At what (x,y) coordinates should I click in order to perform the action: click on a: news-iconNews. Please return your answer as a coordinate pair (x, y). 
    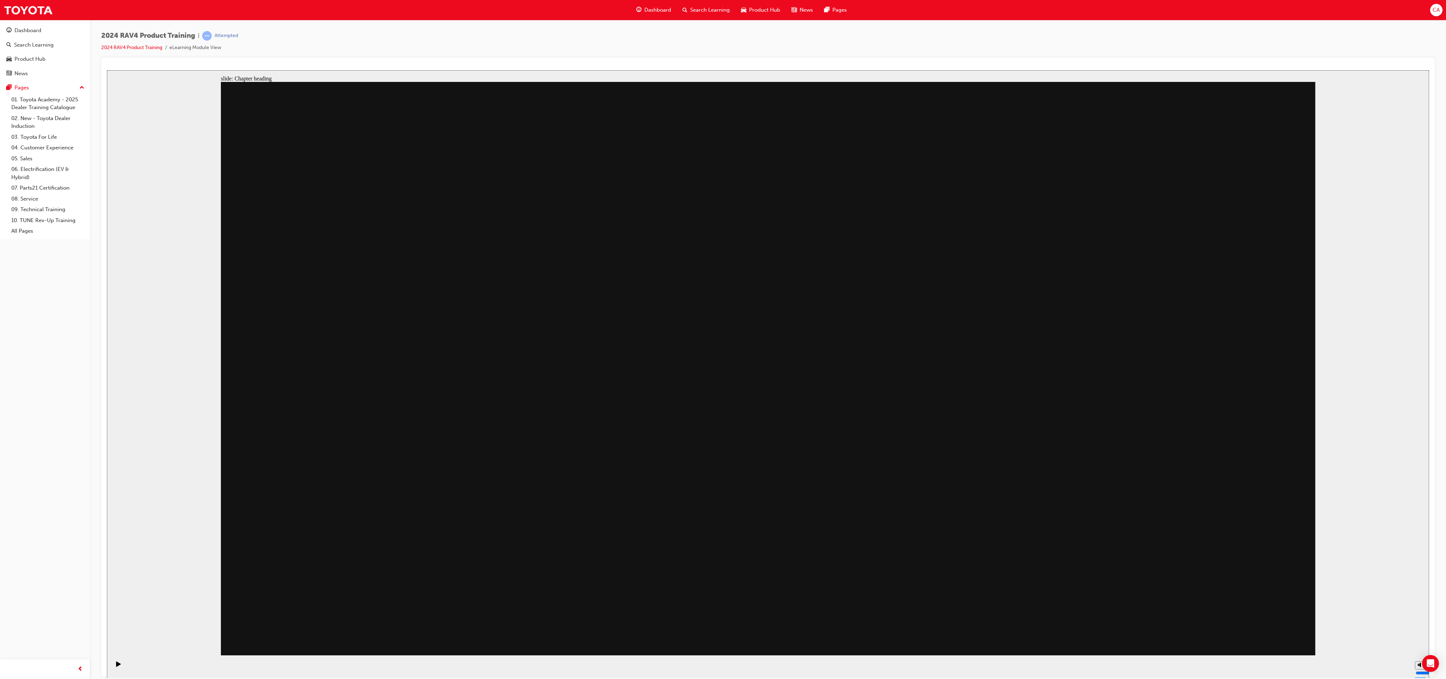
    Looking at the image, I should click on (802, 10).